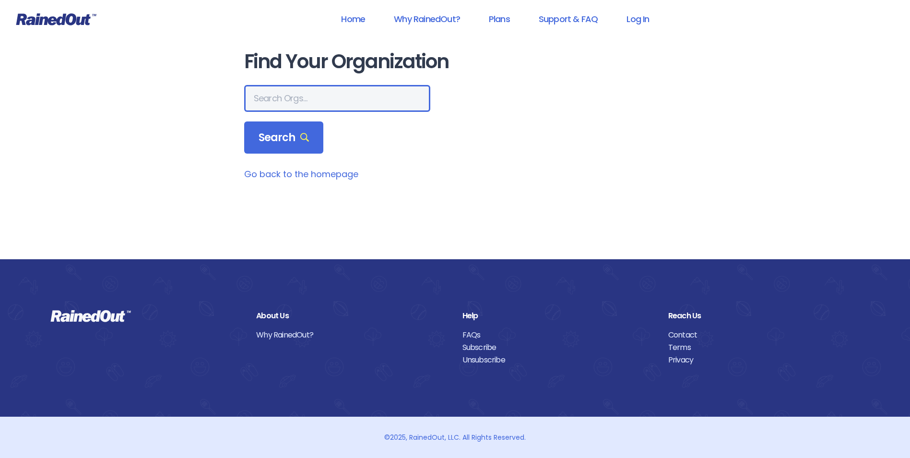 The image size is (910, 458). I want to click on a: Home, so click(353, 19).